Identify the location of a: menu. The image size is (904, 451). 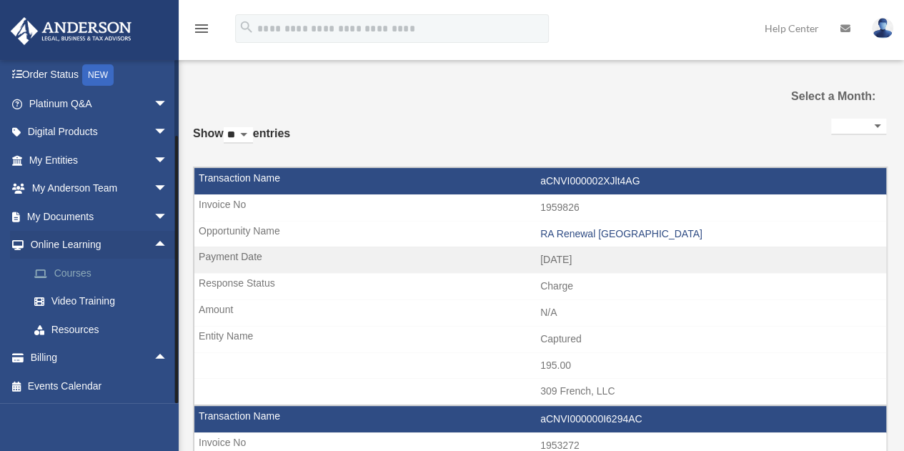
(202, 31).